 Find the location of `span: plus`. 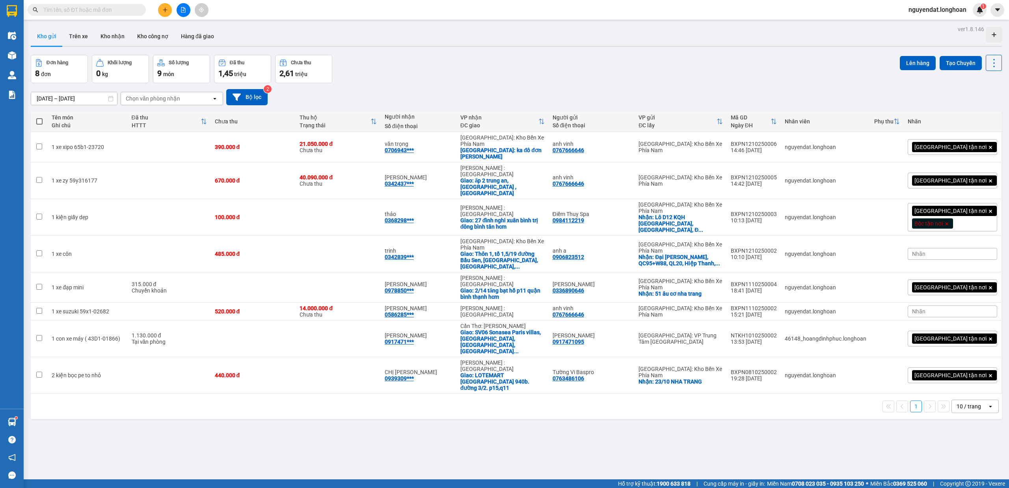

span: plus is located at coordinates (165, 10).